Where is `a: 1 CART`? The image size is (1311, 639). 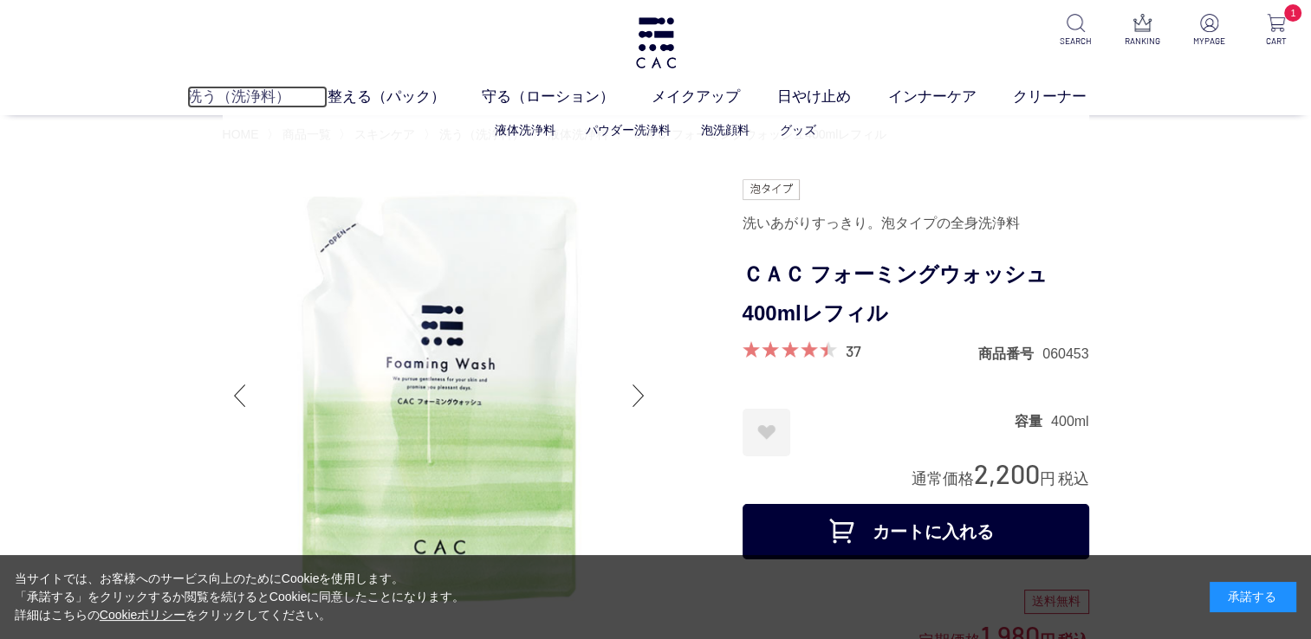 a: 1 CART is located at coordinates (1276, 30).